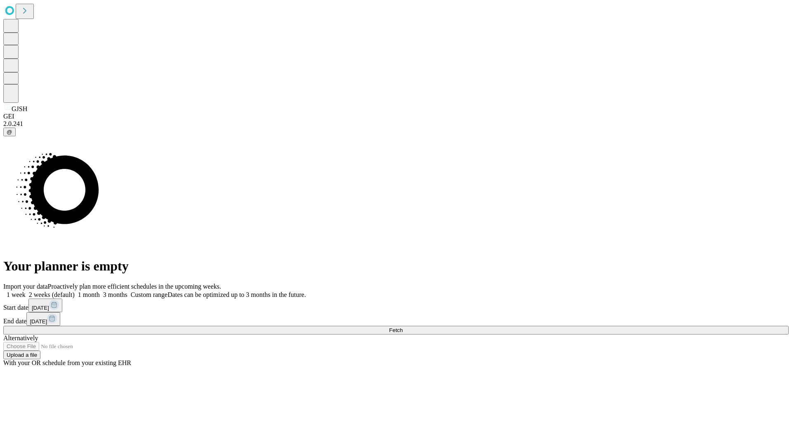  Describe the element at coordinates (19, 109) in the screenshot. I see `span: GJSH` at that location.